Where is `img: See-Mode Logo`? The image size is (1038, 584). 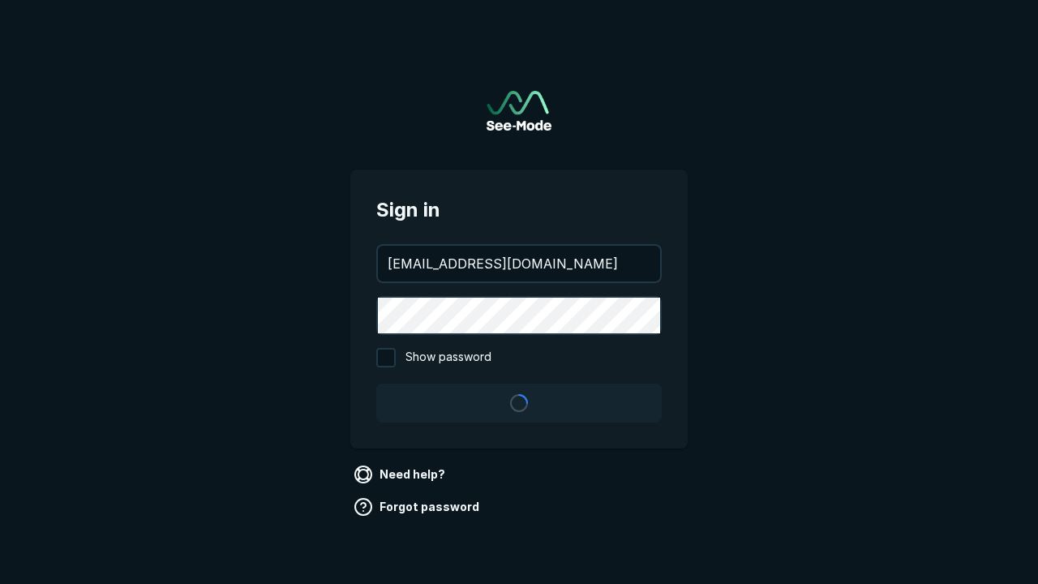 img: See-Mode Logo is located at coordinates (519, 110).